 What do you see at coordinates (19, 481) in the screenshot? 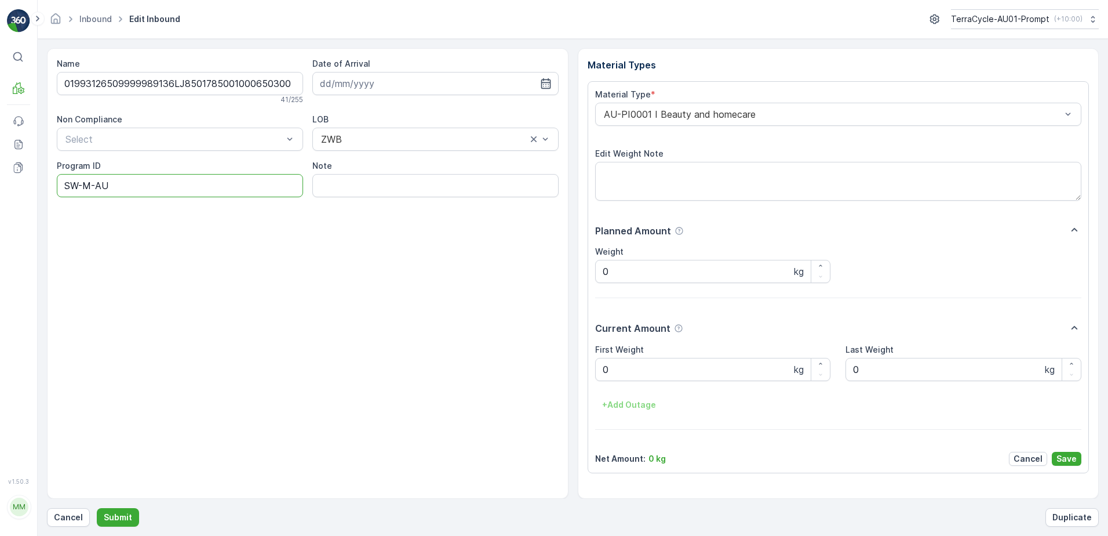
I see `span: v 1.50.3` at bounding box center [19, 481].